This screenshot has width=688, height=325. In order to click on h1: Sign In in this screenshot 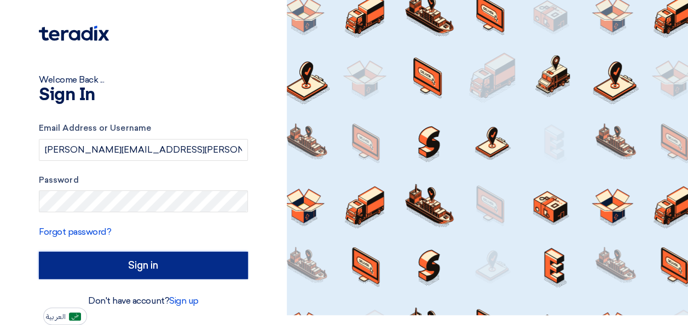, I will do `click(143, 95)`.